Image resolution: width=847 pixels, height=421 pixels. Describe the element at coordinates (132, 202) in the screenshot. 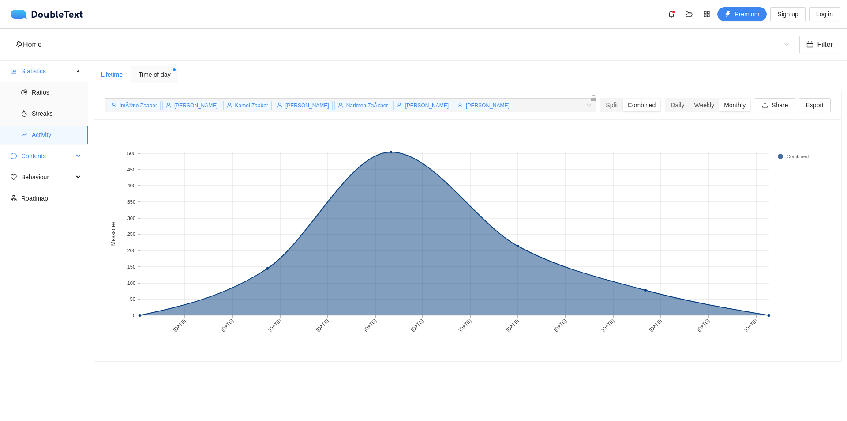

I see `text: 350` at that location.